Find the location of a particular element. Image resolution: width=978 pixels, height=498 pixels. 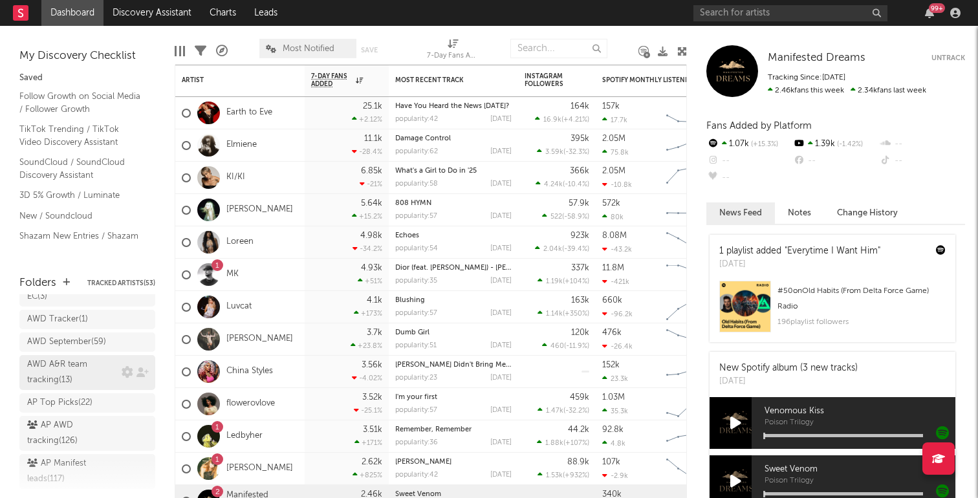

div: New Spotify album (3 new tracks) is located at coordinates (788, 368).